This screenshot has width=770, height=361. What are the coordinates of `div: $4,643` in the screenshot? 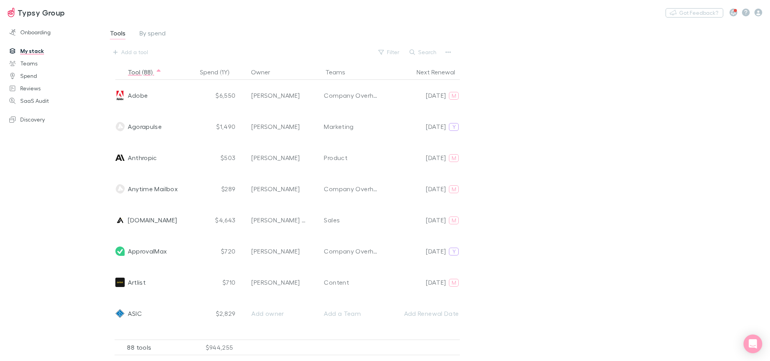 It's located at (219, 220).